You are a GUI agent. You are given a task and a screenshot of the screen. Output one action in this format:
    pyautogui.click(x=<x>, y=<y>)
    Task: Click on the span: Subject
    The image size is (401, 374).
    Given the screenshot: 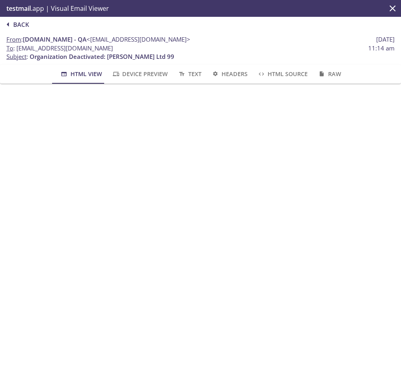 What is the action you would take?
    pyautogui.click(x=16, y=56)
    